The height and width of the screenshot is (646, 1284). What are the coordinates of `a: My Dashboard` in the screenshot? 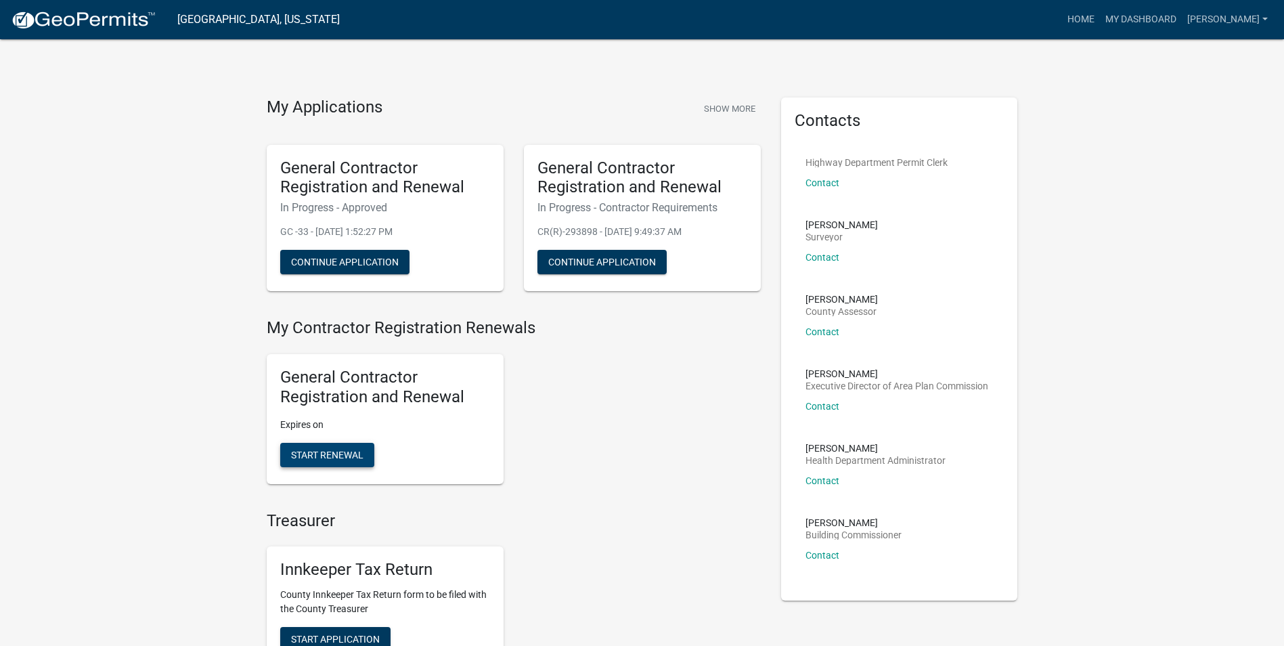 It's located at (1140, 20).